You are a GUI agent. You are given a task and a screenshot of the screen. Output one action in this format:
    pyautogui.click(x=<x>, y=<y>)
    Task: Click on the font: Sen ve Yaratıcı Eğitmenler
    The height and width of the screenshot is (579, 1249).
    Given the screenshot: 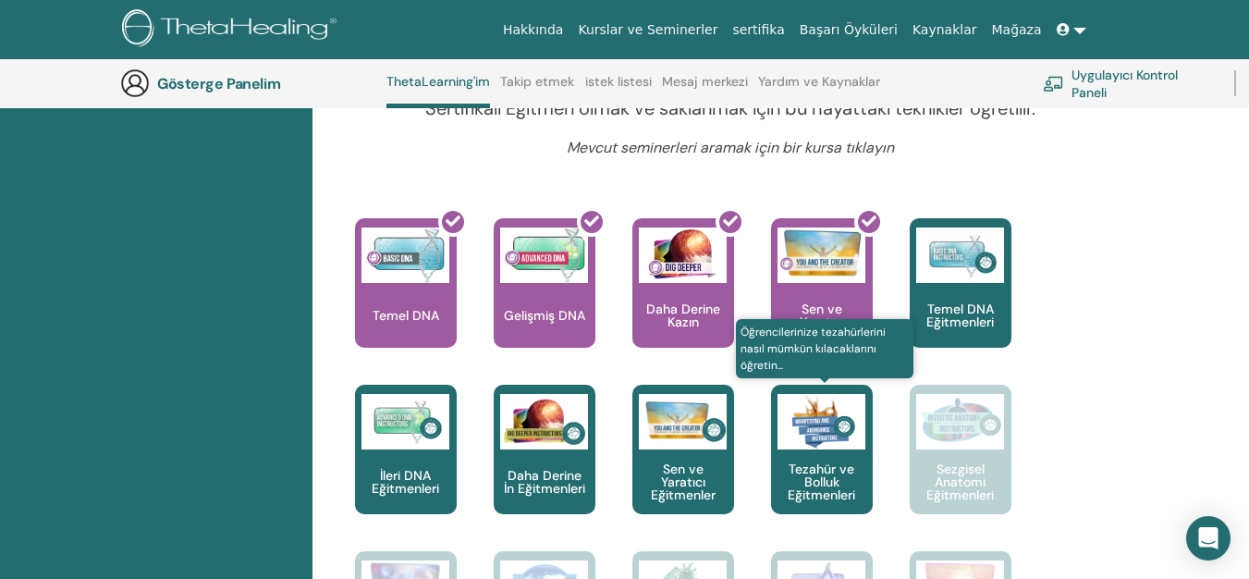 What is the action you would take?
    pyautogui.click(x=683, y=482)
    